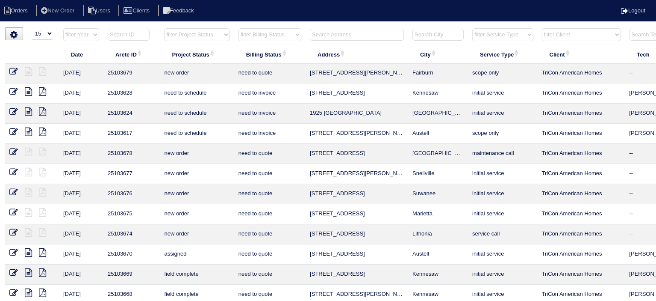 This screenshot has width=656, height=301. Describe the element at coordinates (503, 234) in the screenshot. I see `td: service call` at that location.